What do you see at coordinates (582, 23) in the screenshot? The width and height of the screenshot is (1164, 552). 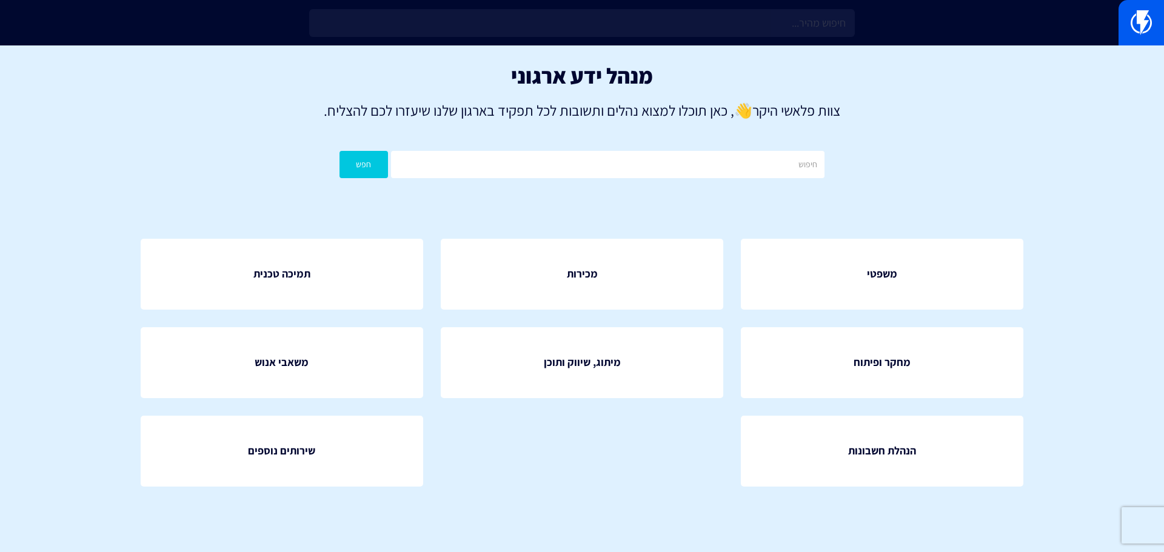 I see `input: חיפוש מהיר...` at bounding box center [582, 23].